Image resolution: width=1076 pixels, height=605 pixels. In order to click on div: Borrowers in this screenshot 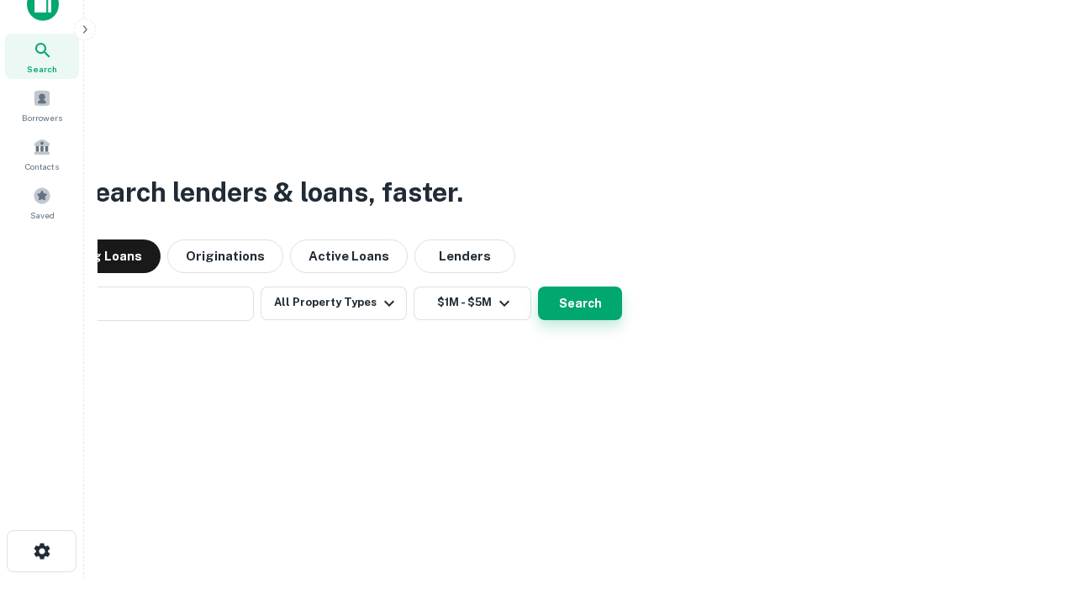, I will do `click(42, 105)`.